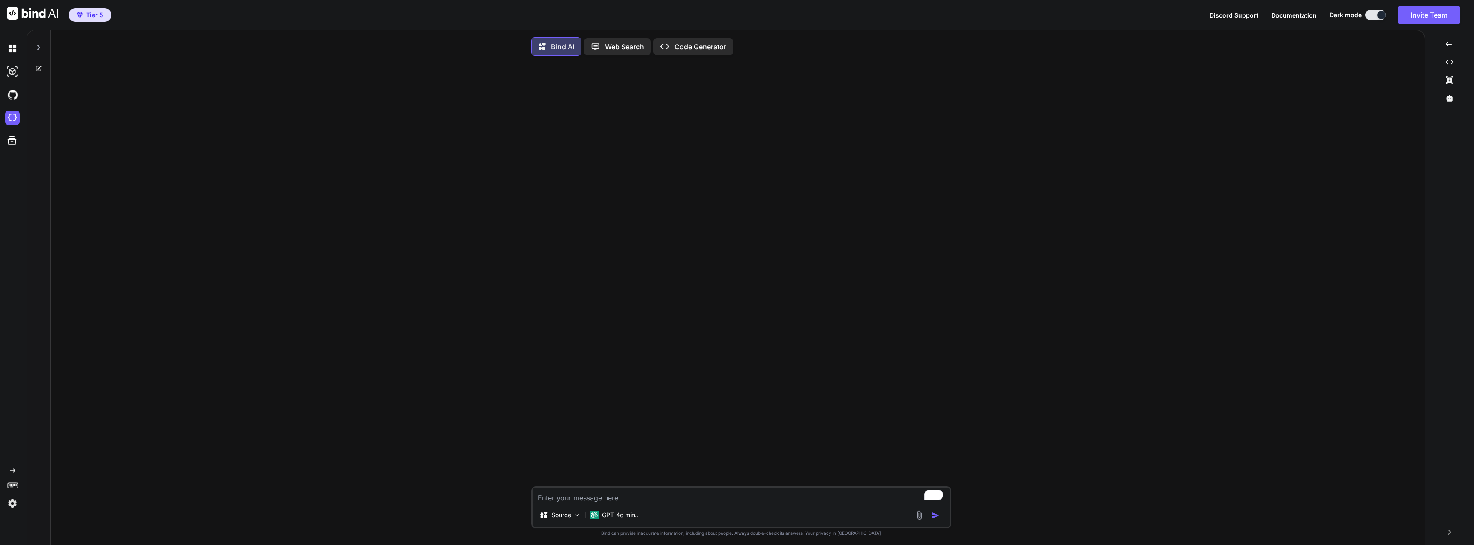 The height and width of the screenshot is (545, 1474). I want to click on img: Pick Models, so click(577, 515).